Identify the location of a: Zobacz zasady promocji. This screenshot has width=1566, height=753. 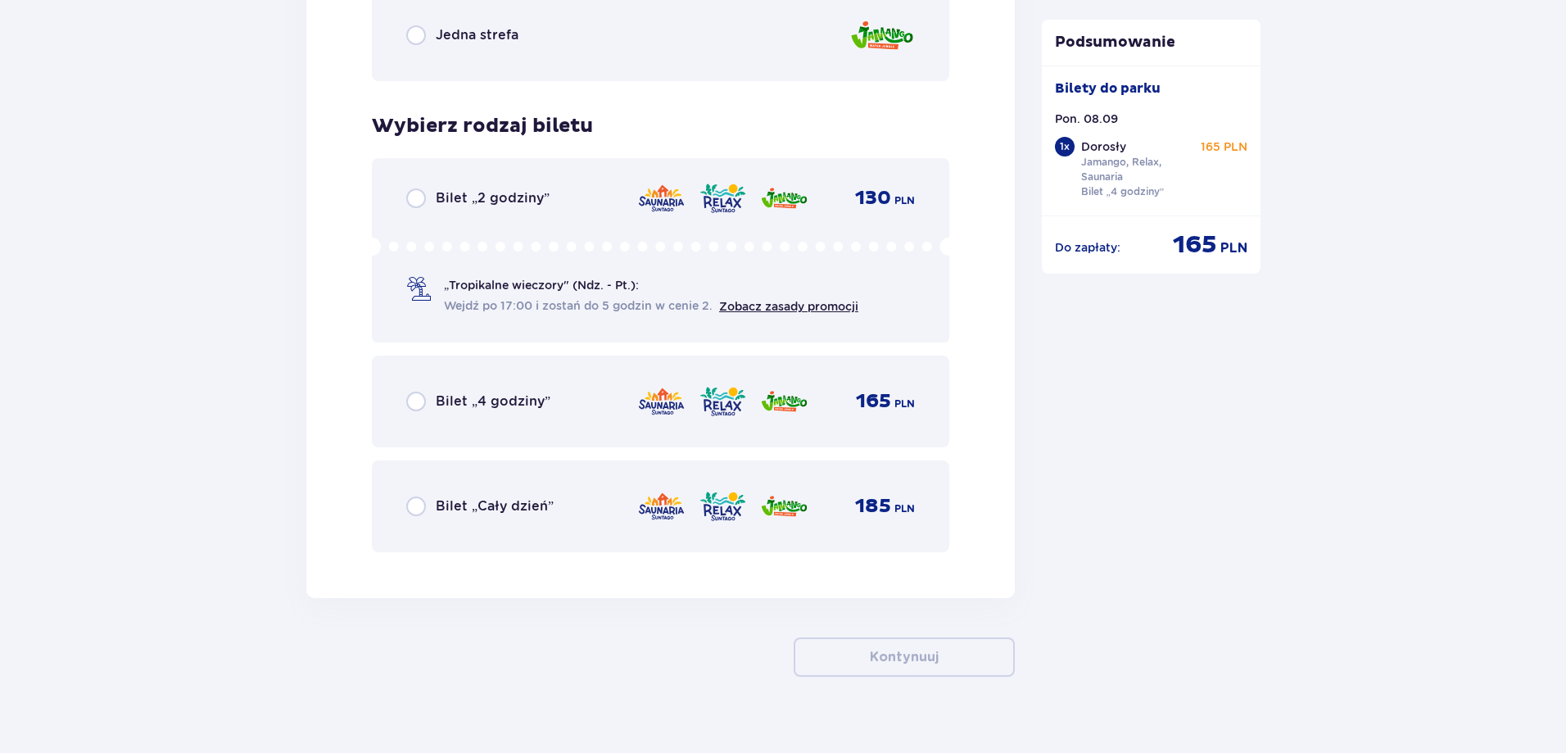
(789, 306).